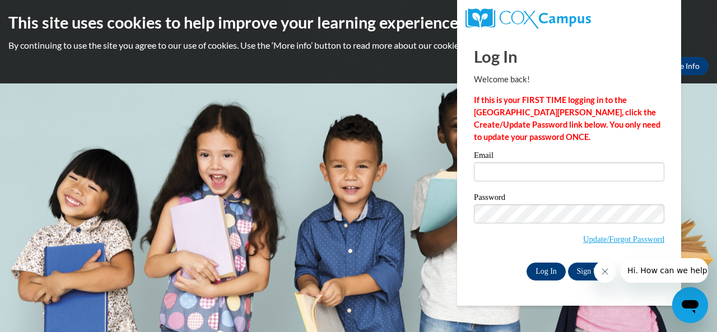 The height and width of the screenshot is (332, 717). Describe the element at coordinates (528, 18) in the screenshot. I see `img: COX Campus` at that location.